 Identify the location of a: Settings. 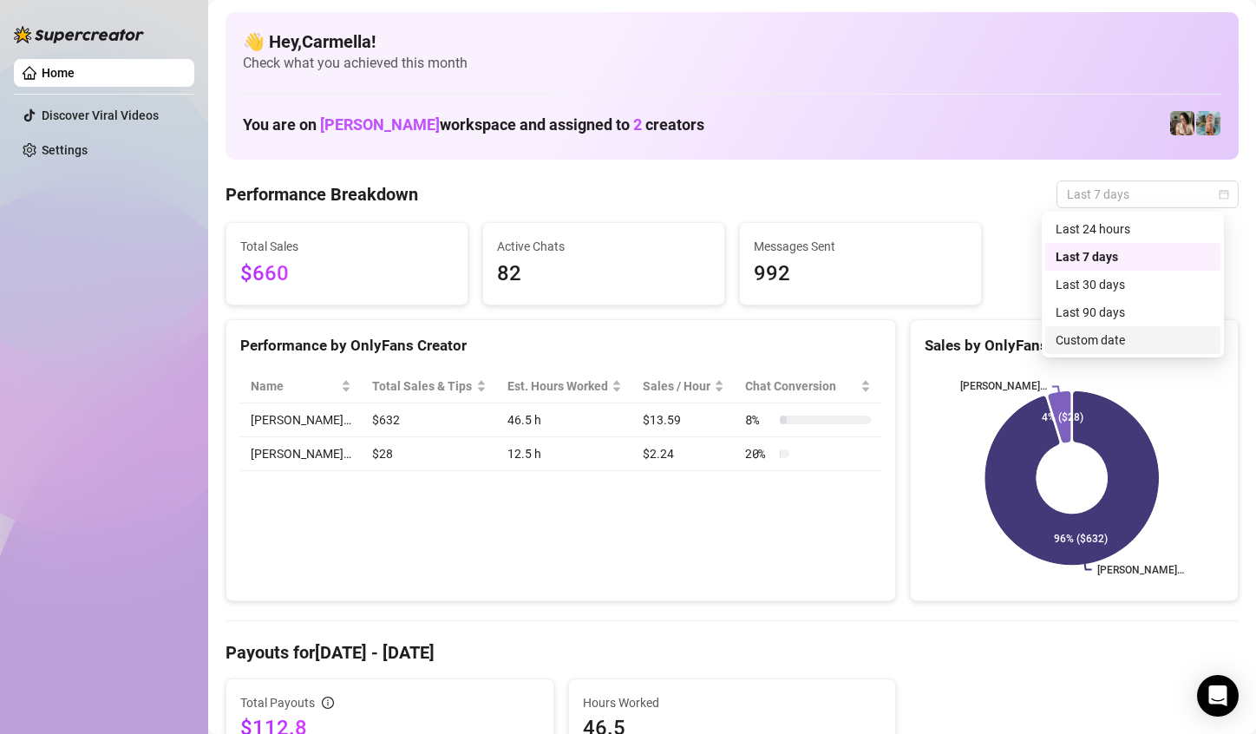
(64, 150).